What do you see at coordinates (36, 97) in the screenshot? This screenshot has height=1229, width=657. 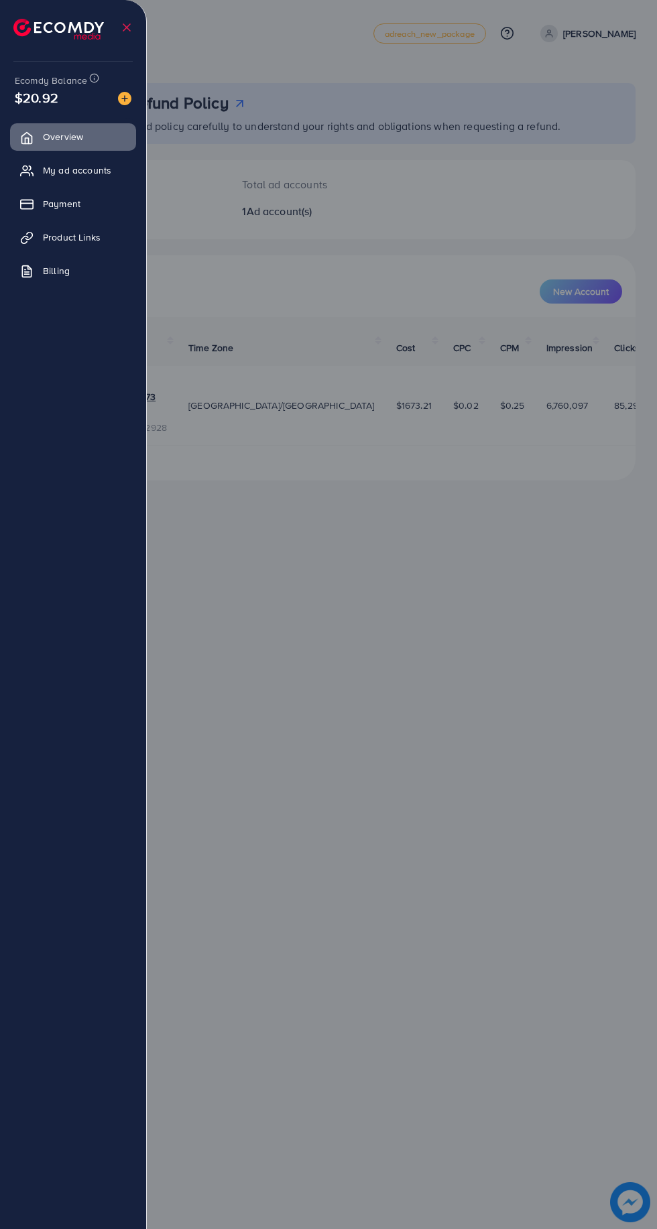 I see `span: $20.92` at bounding box center [36, 97].